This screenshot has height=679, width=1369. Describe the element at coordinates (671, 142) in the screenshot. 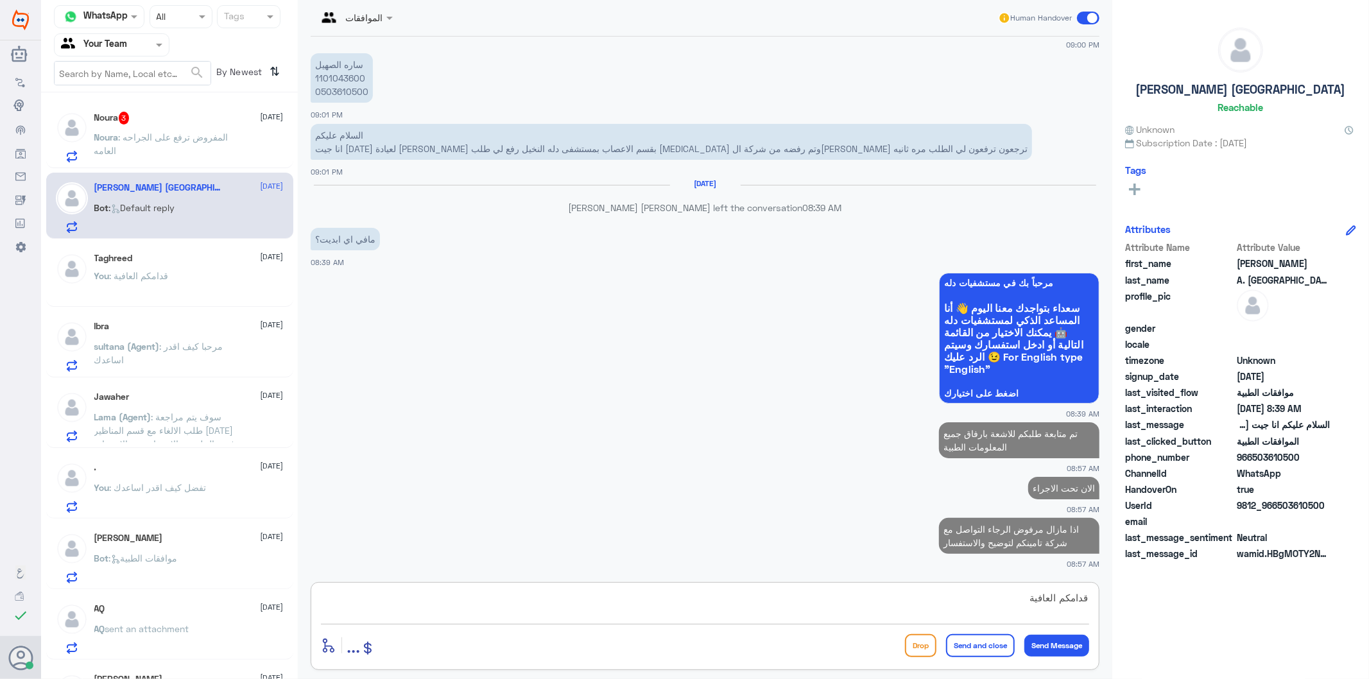

I see `p: 12/8/2025, 9:01 PM` at that location.